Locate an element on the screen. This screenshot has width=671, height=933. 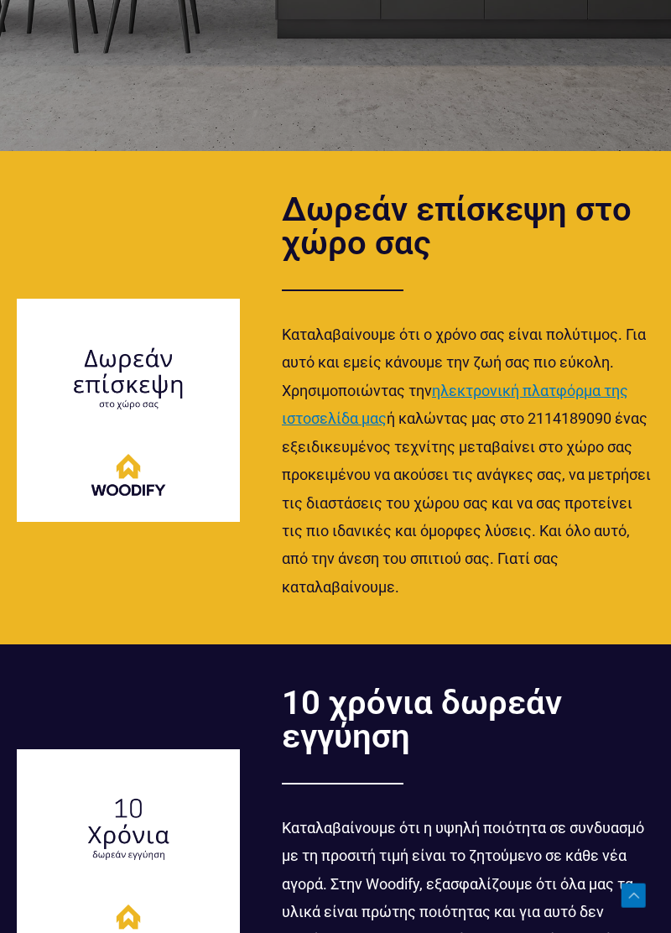
h2: Δωρεάν επίσκεψη στο χώρο σας is located at coordinates (468, 226).